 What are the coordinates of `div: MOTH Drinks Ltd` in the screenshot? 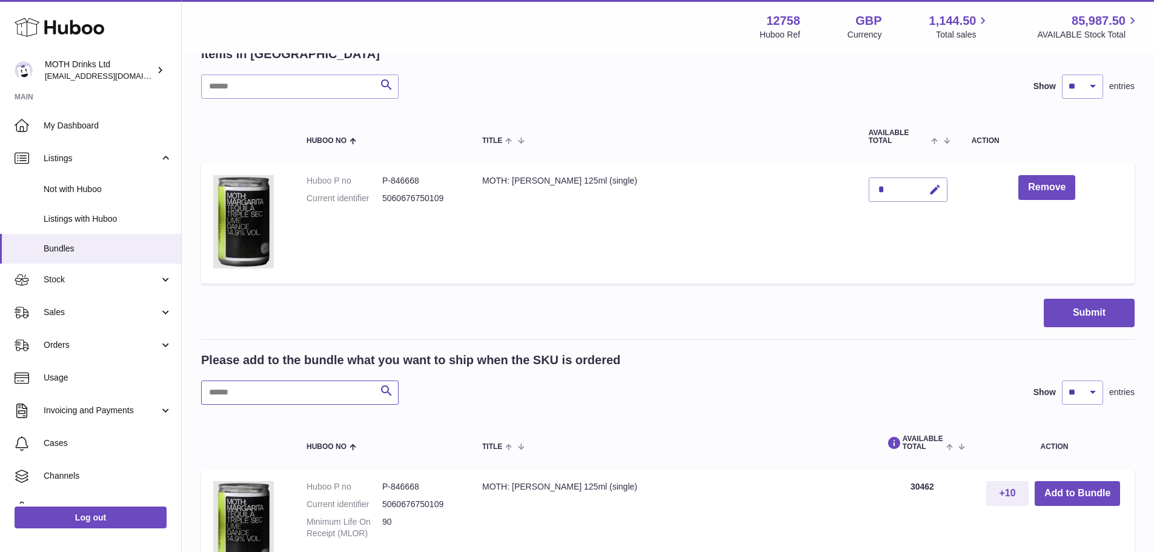 It's located at (99, 70).